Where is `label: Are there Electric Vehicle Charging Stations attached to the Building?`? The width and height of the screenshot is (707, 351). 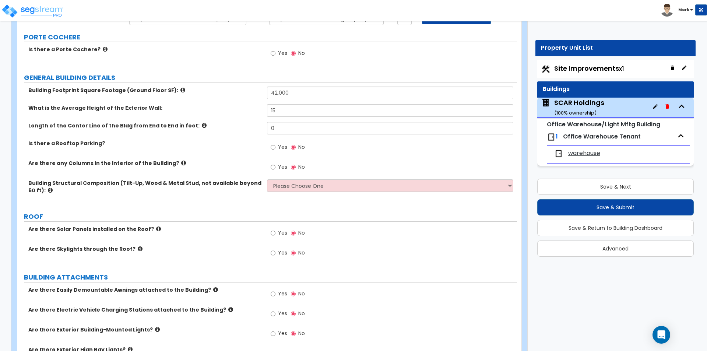 label: Are there Electric Vehicle Charging Stations attached to the Building? is located at coordinates (145, 310).